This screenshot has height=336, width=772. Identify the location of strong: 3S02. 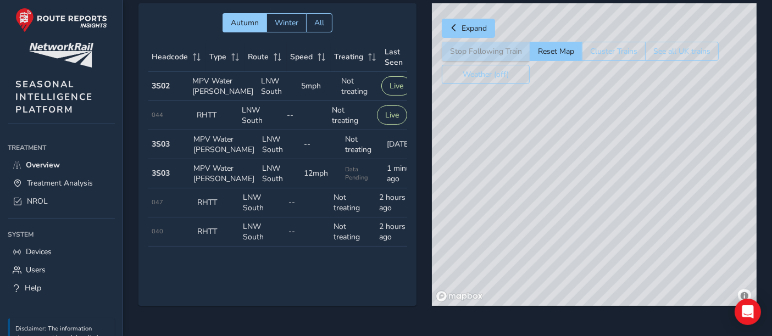
(161, 86).